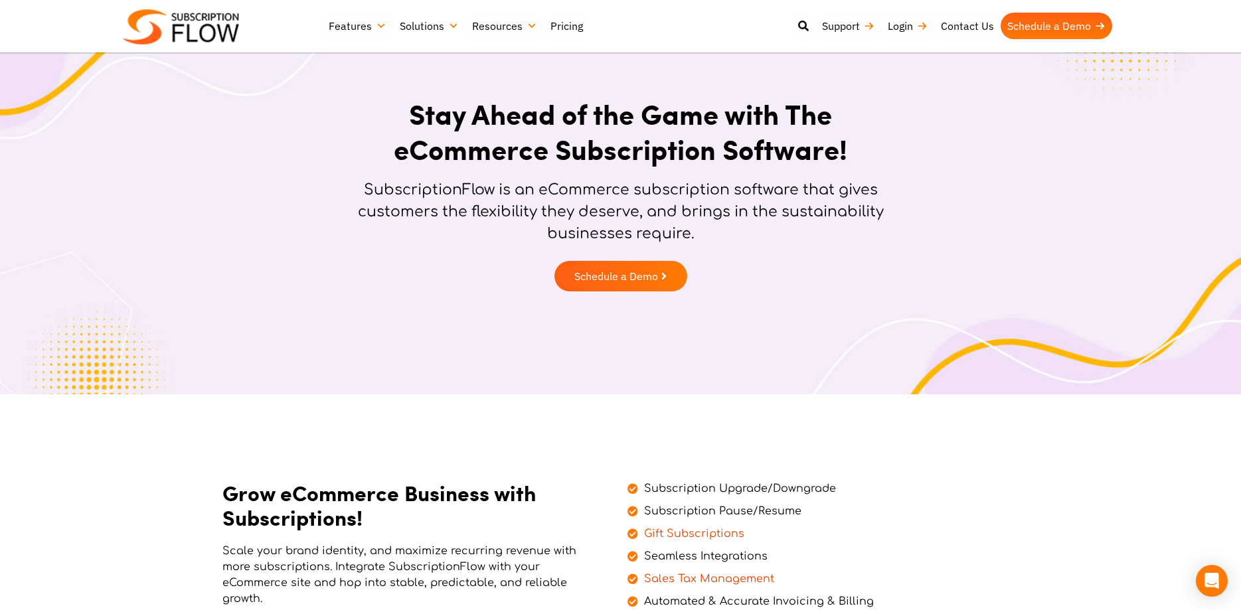  I want to click on a: Support, so click(848, 26).